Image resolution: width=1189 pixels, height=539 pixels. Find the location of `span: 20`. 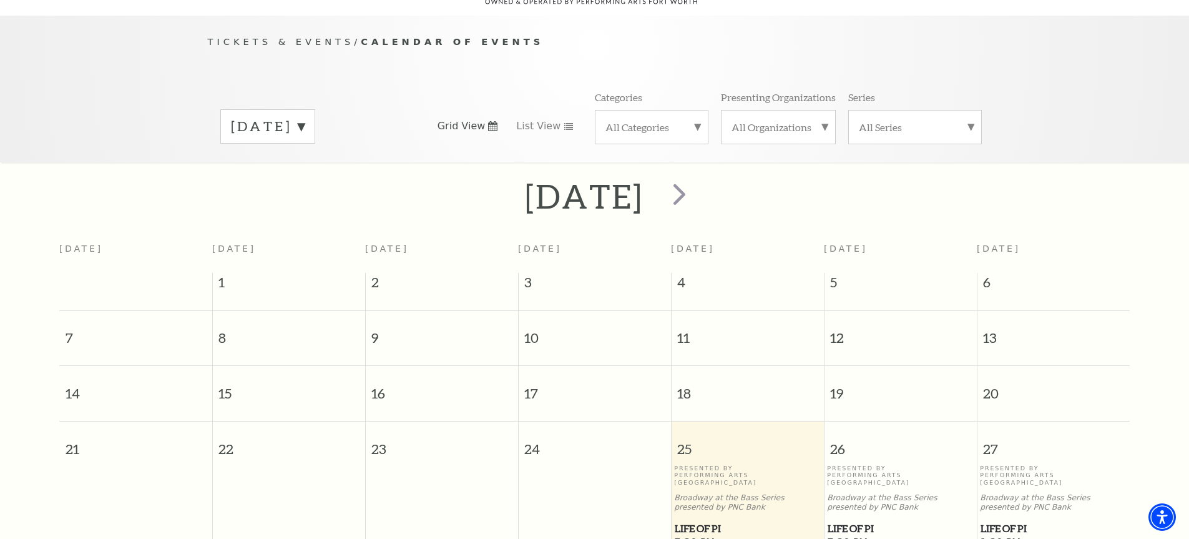

span: 20 is located at coordinates (1054, 387).